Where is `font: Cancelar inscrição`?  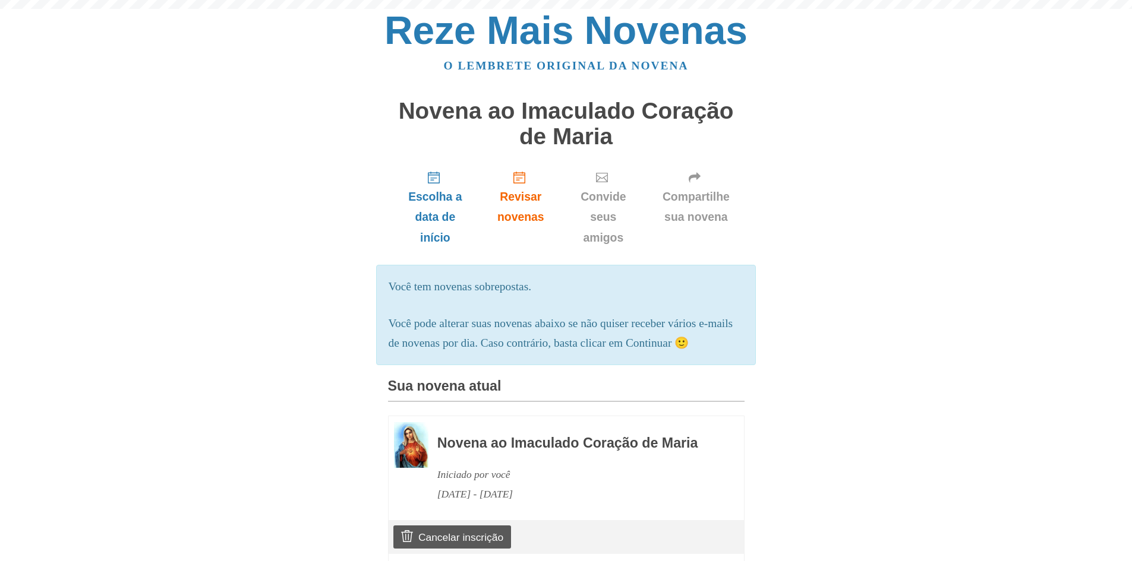 font: Cancelar inscrição is located at coordinates (460, 538).